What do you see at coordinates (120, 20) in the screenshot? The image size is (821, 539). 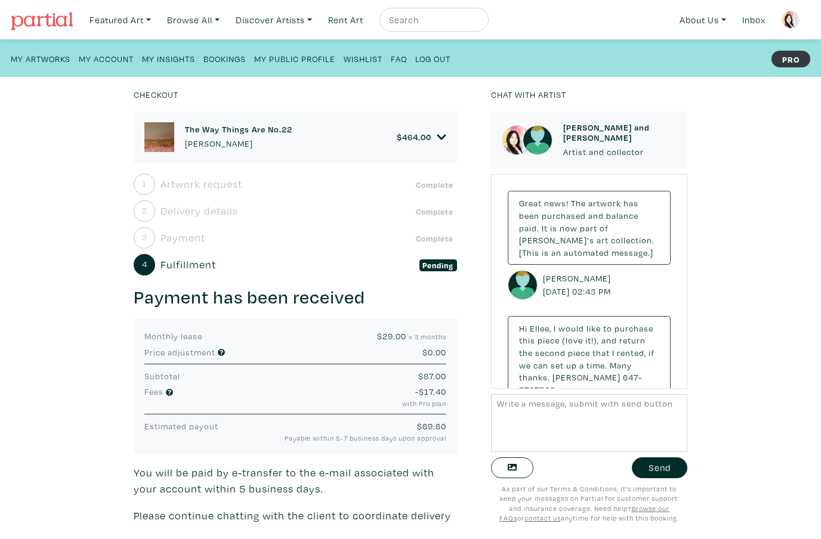 I see `a: Featured Art` at bounding box center [120, 20].